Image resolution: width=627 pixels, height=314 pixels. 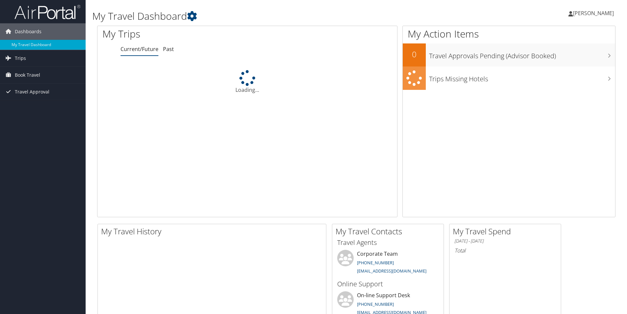 What do you see at coordinates (139, 49) in the screenshot?
I see `a: Current/Future` at bounding box center [139, 49].